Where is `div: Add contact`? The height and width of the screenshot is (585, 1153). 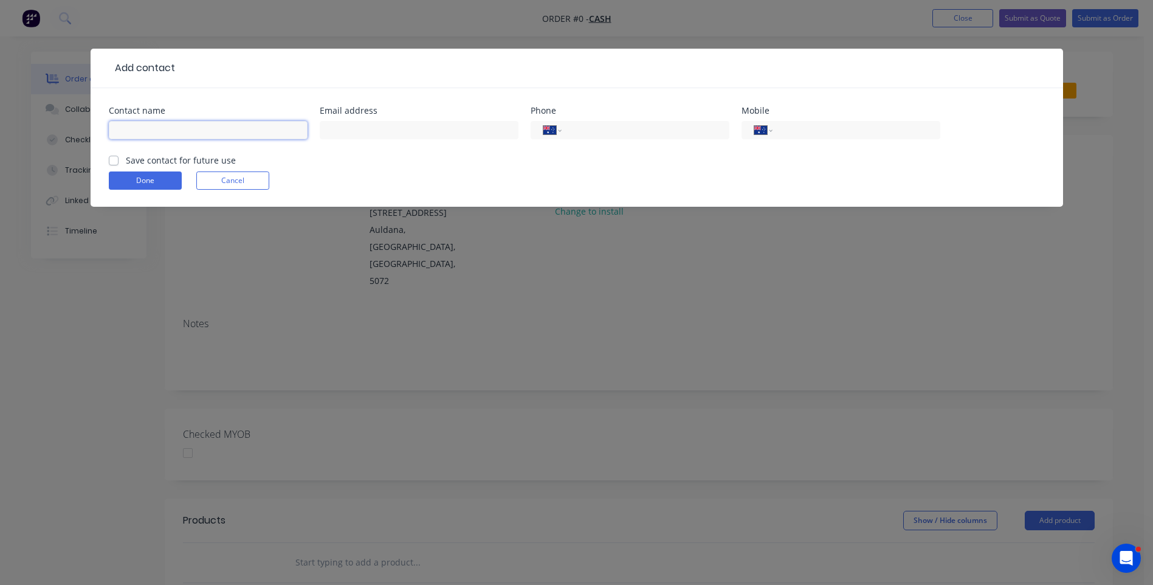
div: Add contact is located at coordinates (142, 68).